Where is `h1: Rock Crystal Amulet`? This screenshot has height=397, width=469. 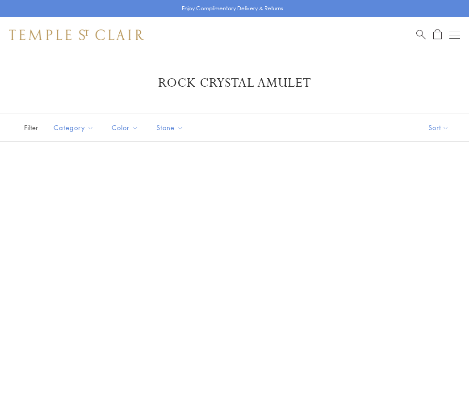 h1: Rock Crystal Amulet is located at coordinates (235, 83).